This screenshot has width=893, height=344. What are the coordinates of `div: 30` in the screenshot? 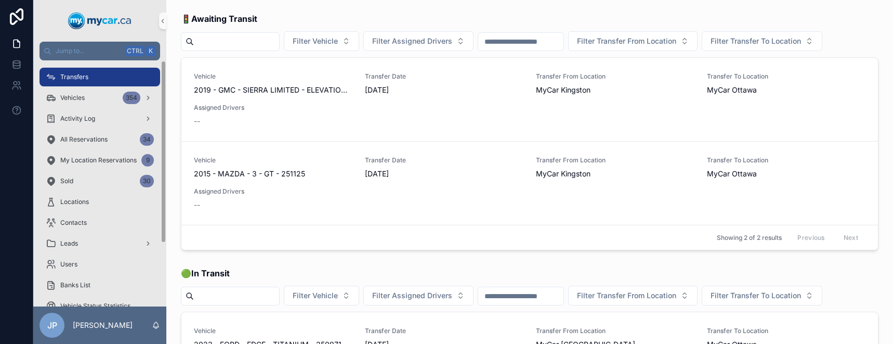 It's located at (147, 181).